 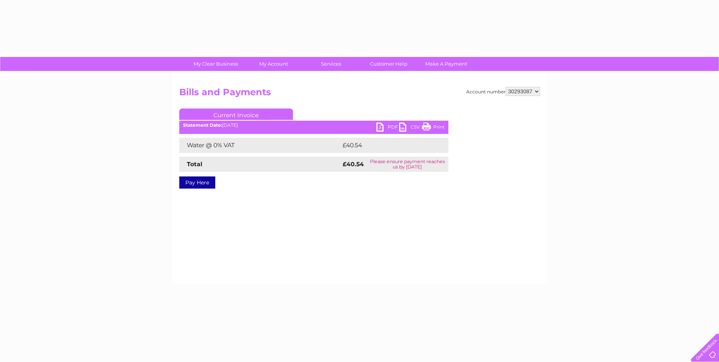 I want to click on a: PDF, so click(x=388, y=128).